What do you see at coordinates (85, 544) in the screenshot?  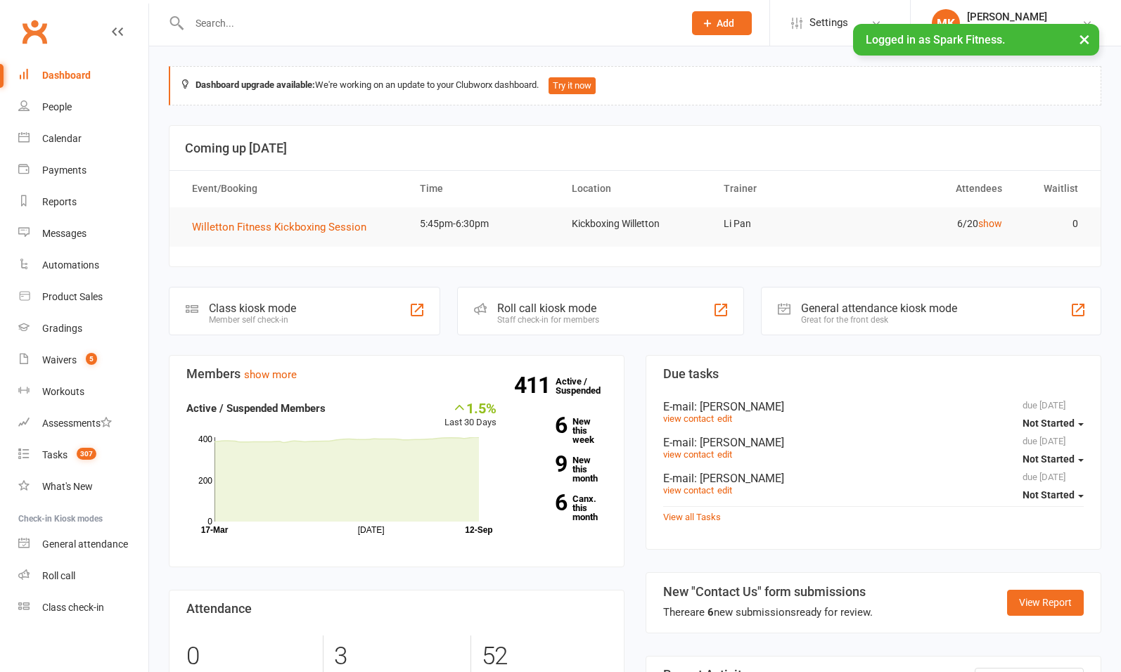 I see `div: General attendance` at bounding box center [85, 544].